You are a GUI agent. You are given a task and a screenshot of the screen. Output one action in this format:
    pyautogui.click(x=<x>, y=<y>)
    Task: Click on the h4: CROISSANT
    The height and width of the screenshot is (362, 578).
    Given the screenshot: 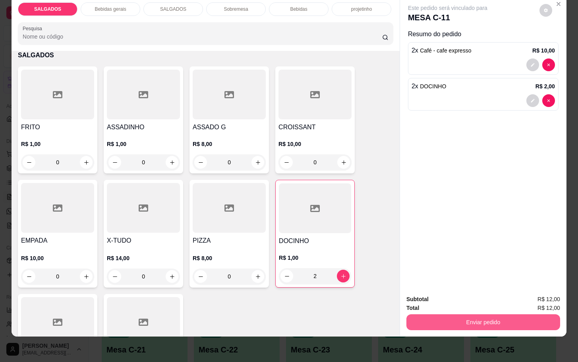 What is the action you would take?
    pyautogui.click(x=315, y=127)
    